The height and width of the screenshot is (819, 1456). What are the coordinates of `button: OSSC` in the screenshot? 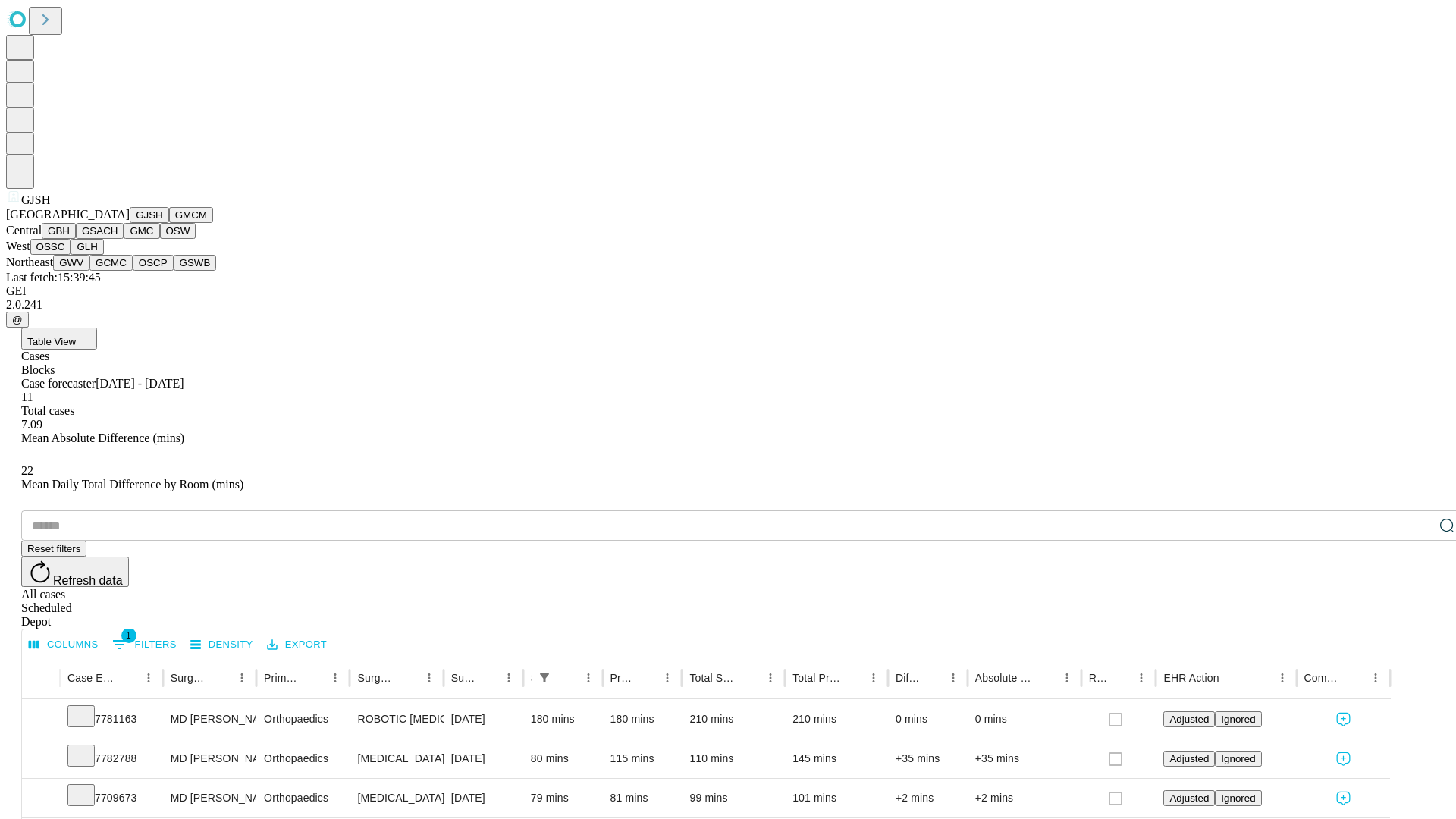 It's located at (51, 247).